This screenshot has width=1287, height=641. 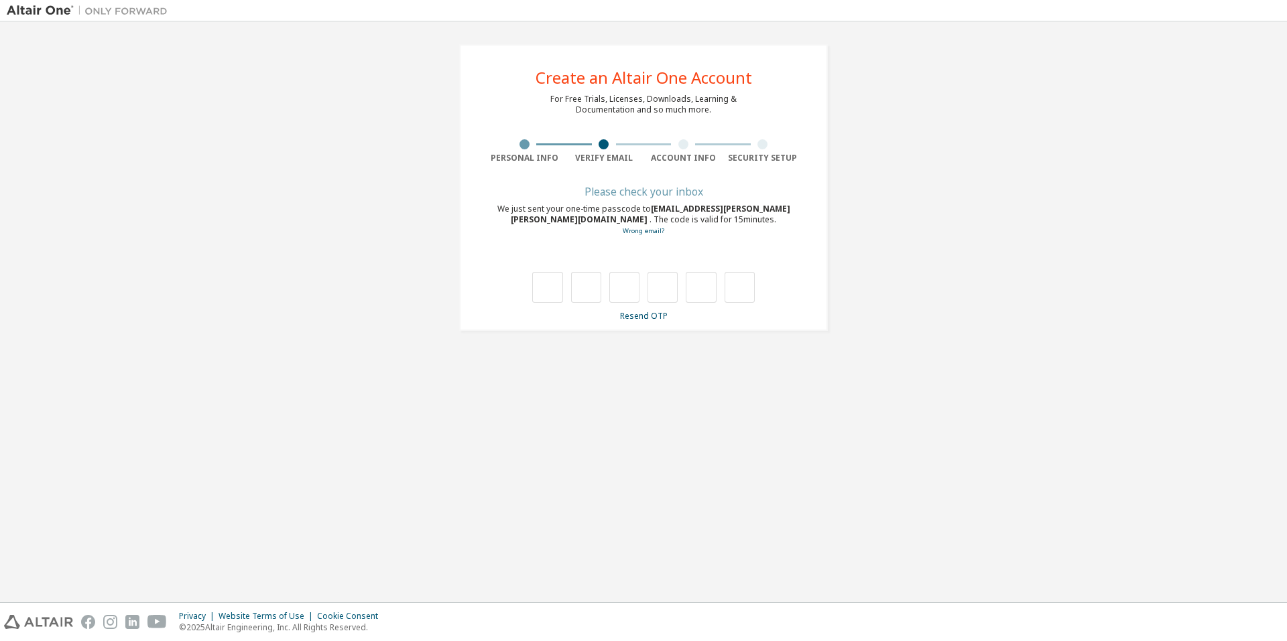 What do you see at coordinates (643, 78) in the screenshot?
I see `div: Create an Altair One Account` at bounding box center [643, 78].